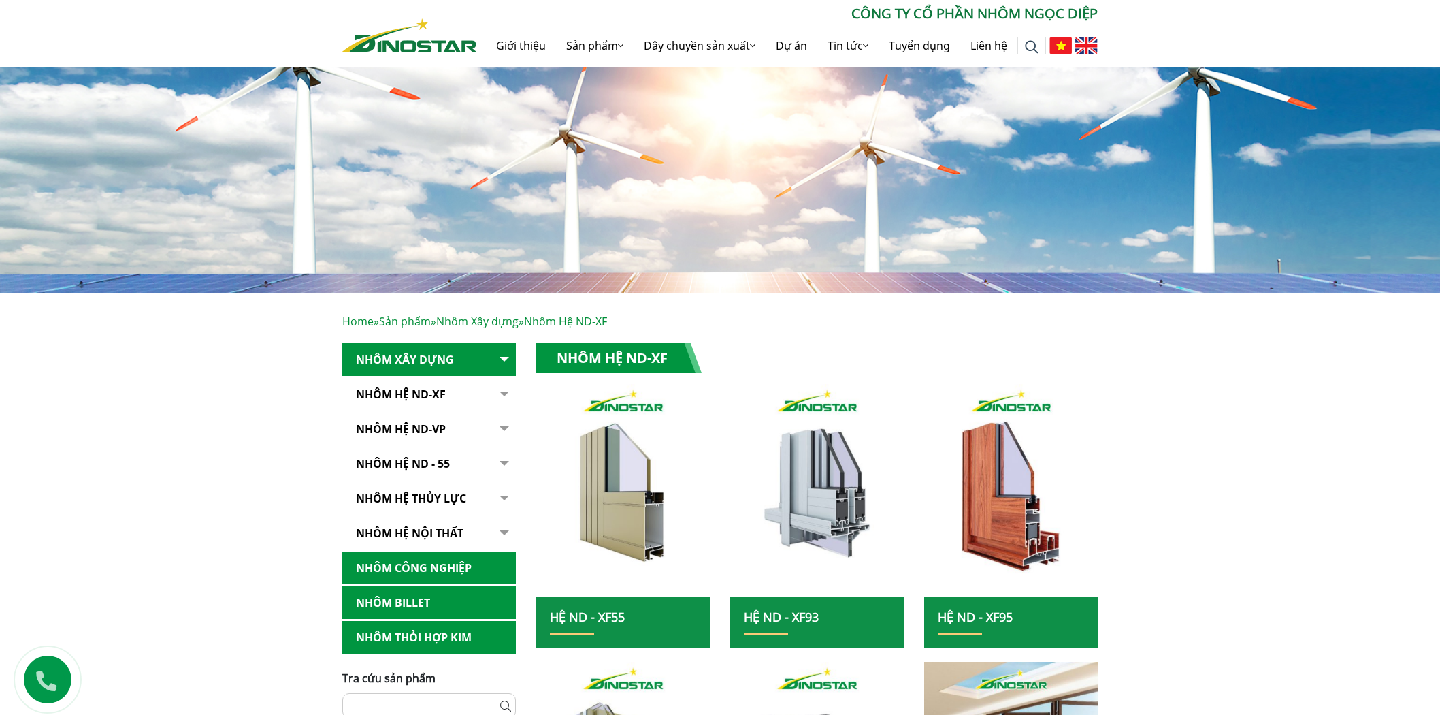  What do you see at coordinates (787, 14) in the screenshot?
I see `p: CÔNG TY CỔ PHẦN NHÔM NGỌC DIỆP` at bounding box center [787, 14].